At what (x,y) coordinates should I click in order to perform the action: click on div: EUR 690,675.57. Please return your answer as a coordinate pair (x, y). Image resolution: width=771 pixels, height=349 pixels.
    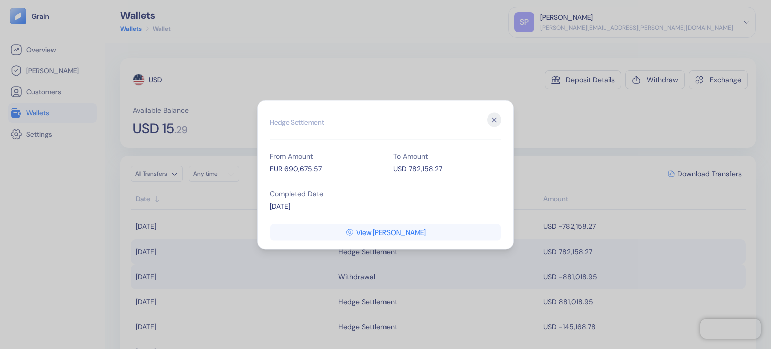
    Looking at the image, I should click on (324, 168).